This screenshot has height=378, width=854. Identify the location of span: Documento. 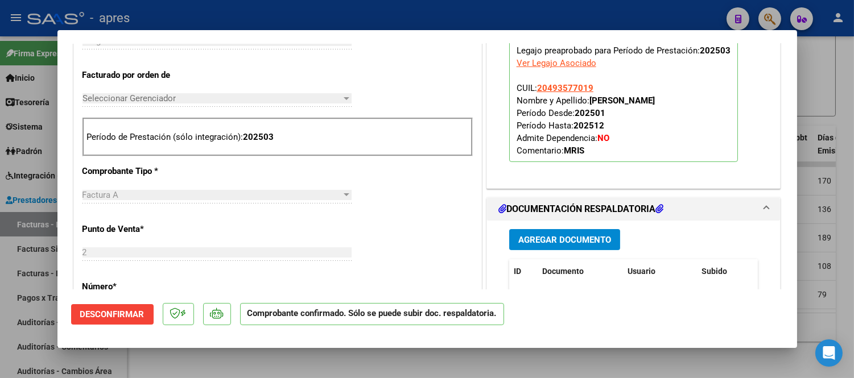
(562, 271).